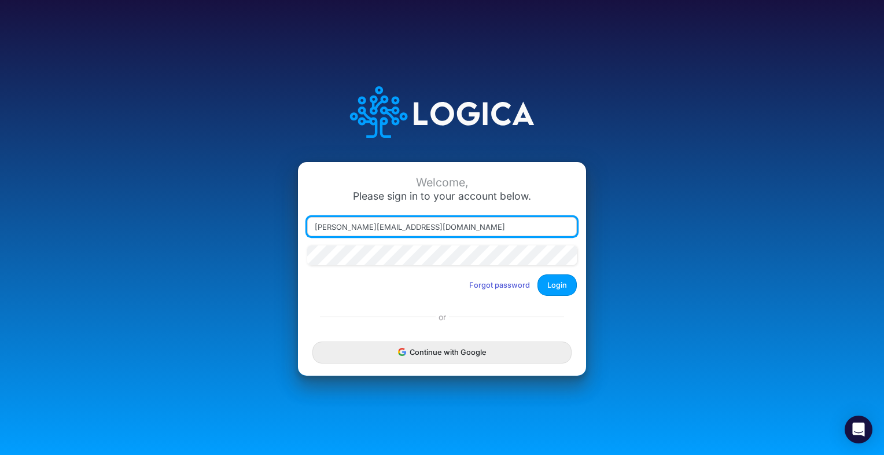 This screenshot has width=884, height=455. Describe the element at coordinates (442, 182) in the screenshot. I see `div: Welcome,` at that location.